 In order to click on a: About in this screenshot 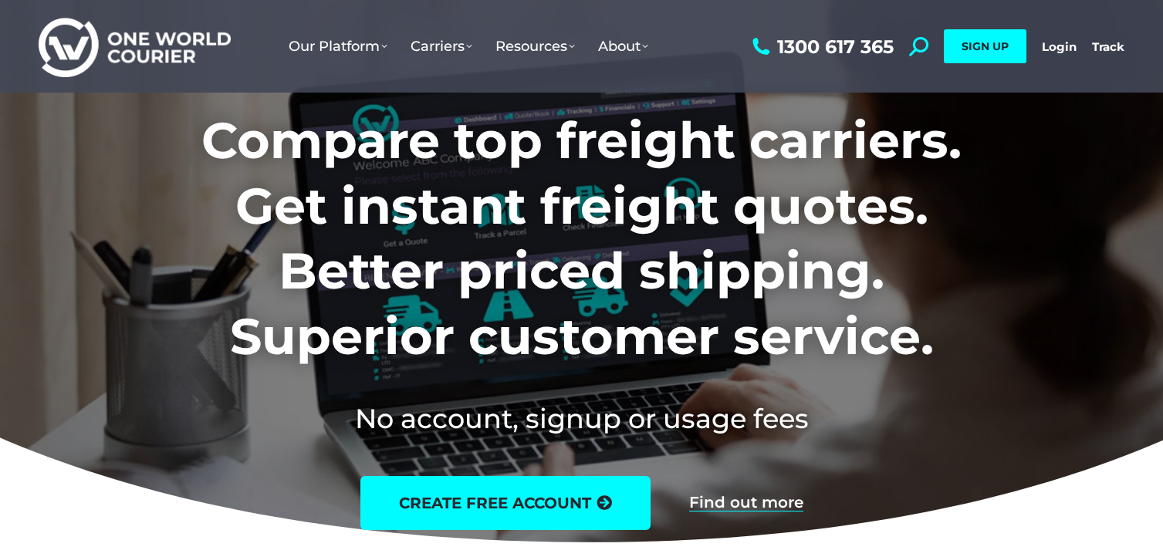, I will do `click(623, 46)`.